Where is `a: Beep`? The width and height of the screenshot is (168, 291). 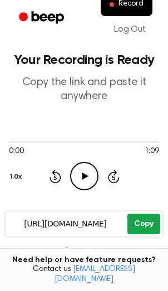
a: Beep is located at coordinates (42, 18).